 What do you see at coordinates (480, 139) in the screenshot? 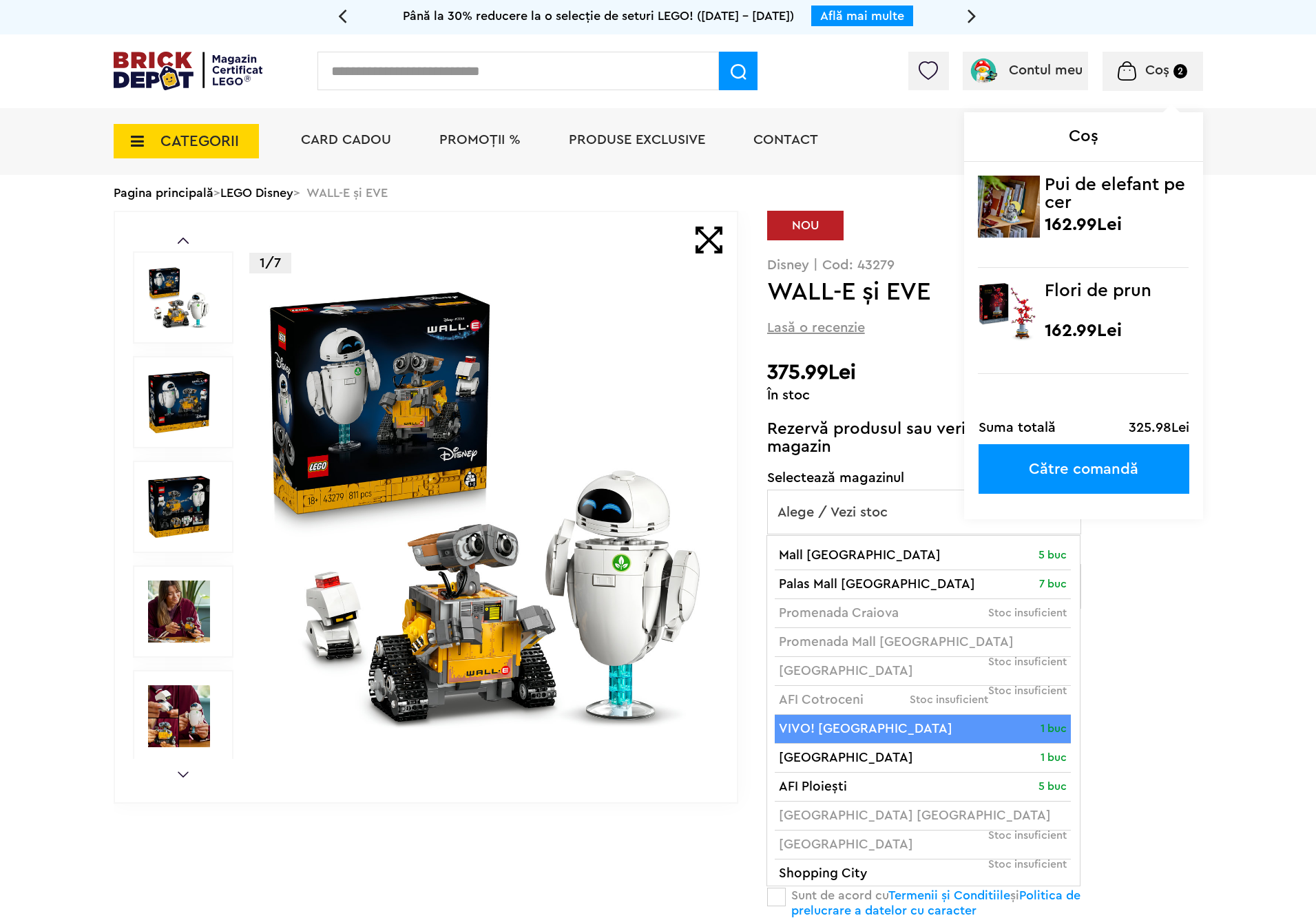
I see `span: PROMOȚII %` at bounding box center [480, 139].